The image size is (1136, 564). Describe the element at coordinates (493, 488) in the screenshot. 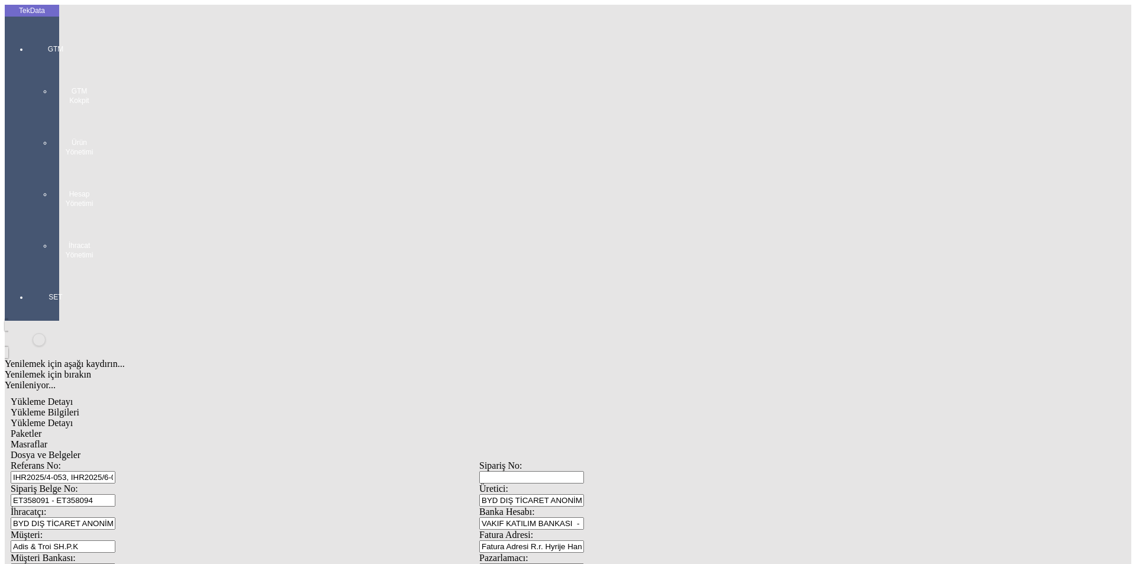

I see `span: Üretici:` at that location.